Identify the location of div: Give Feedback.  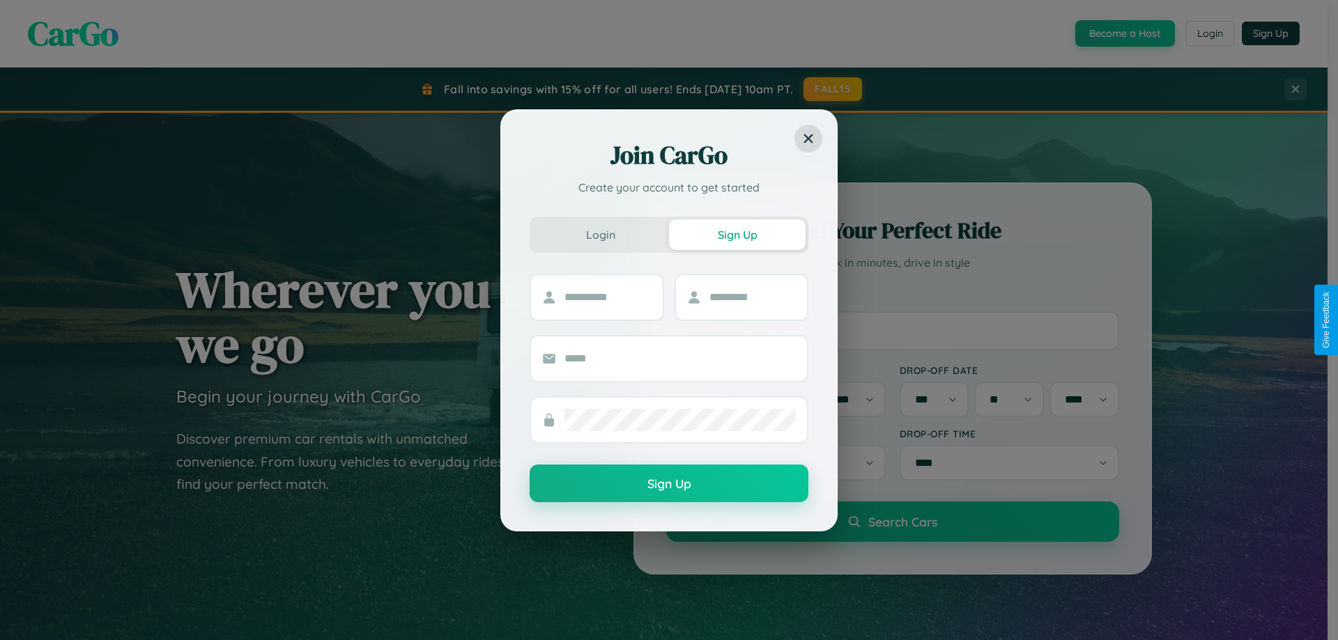
(1326, 320).